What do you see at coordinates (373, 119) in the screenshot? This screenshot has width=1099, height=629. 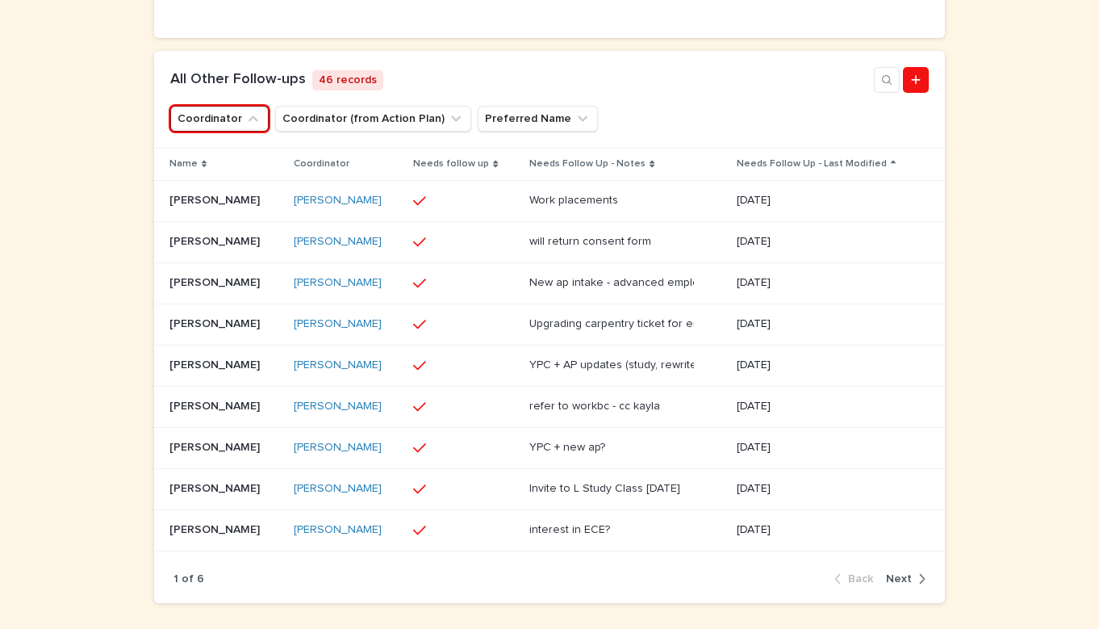 I see `button: Coordinator (from Action Plan)` at bounding box center [373, 119].